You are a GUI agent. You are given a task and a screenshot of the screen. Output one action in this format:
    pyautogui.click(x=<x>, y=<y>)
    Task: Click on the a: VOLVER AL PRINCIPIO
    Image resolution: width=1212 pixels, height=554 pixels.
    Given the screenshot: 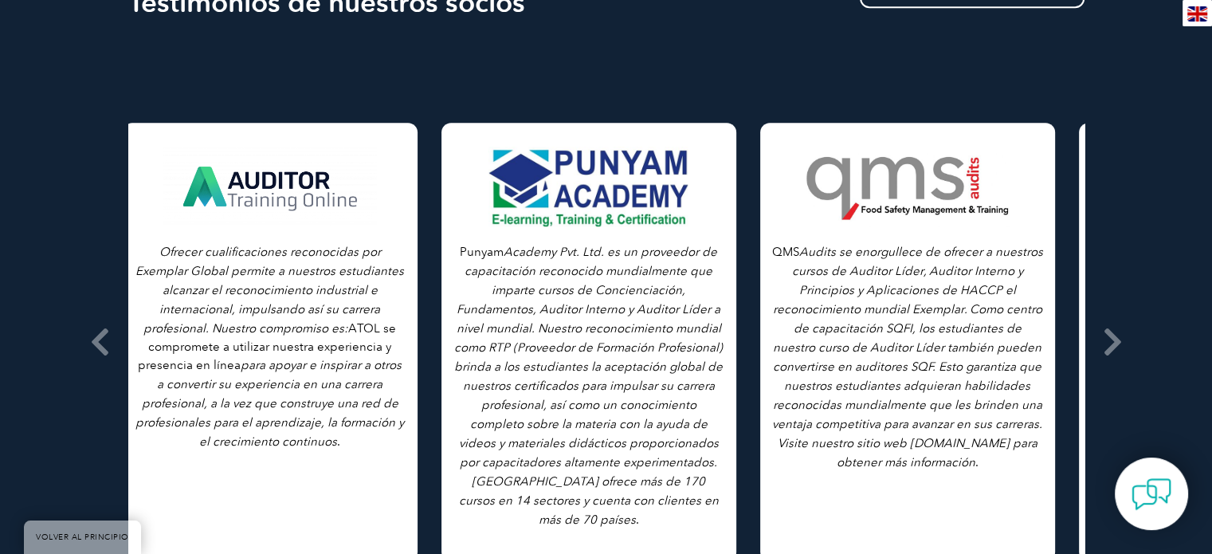 What is the action you would take?
    pyautogui.click(x=82, y=537)
    